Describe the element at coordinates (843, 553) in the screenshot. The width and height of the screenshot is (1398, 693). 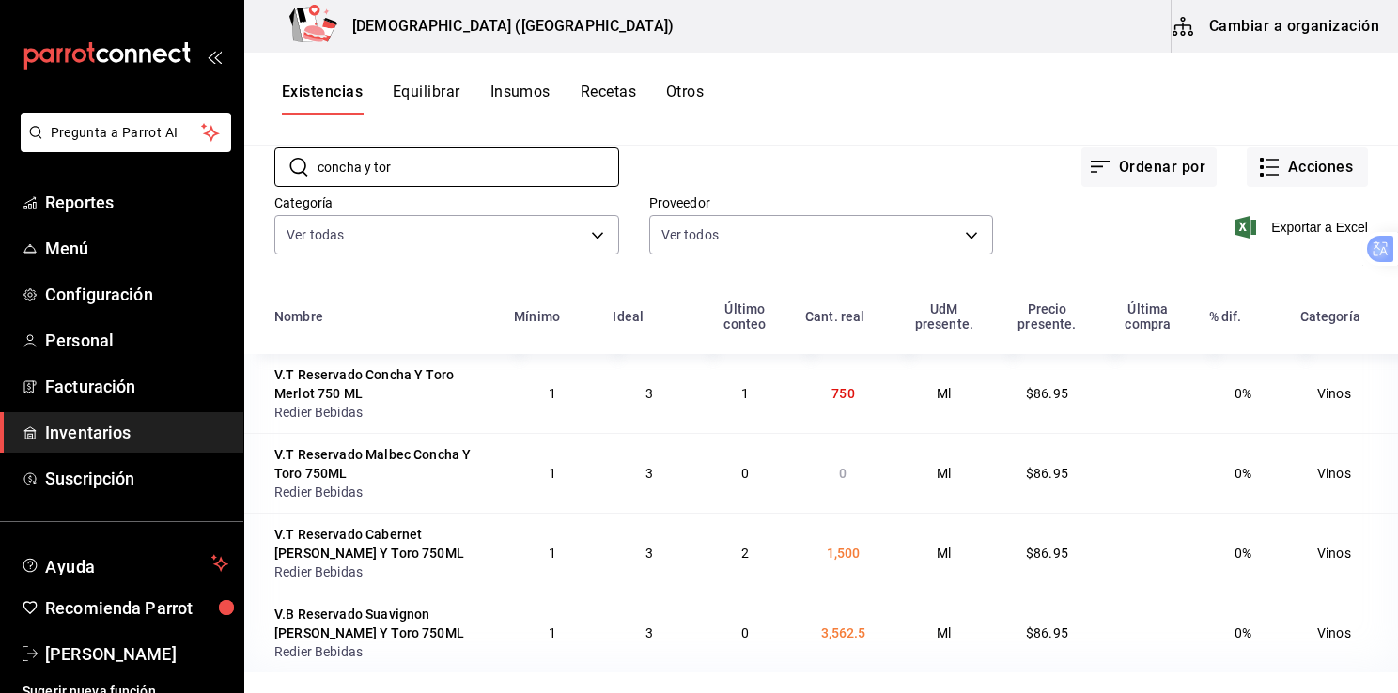
I see `span: 1,500` at that location.